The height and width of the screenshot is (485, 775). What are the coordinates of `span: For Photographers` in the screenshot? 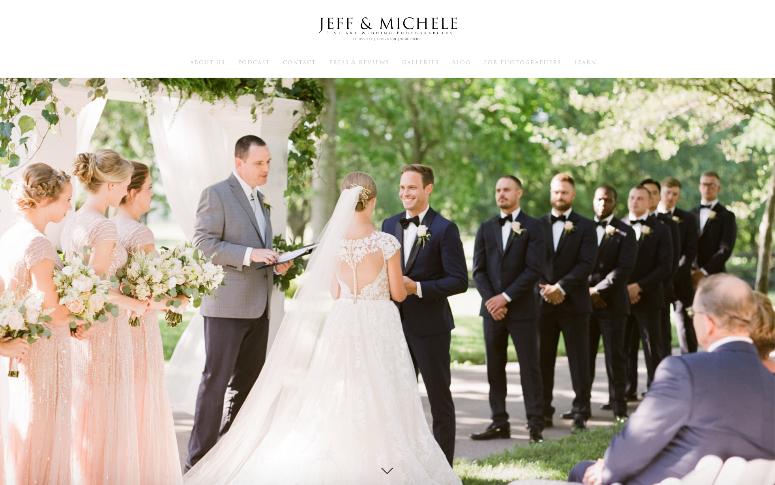 It's located at (522, 62).